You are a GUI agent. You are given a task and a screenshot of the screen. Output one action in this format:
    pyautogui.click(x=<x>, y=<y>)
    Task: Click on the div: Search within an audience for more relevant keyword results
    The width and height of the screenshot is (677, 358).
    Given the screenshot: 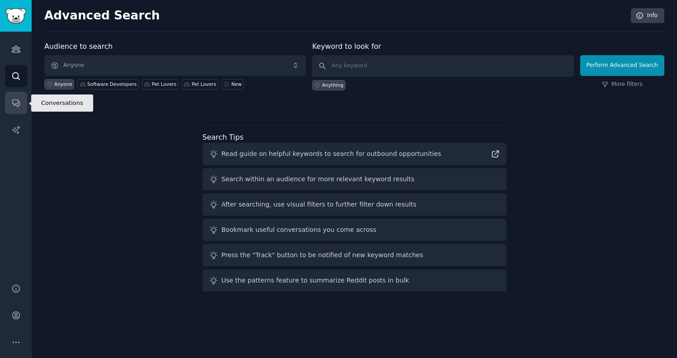 What is the action you would take?
    pyautogui.click(x=318, y=179)
    